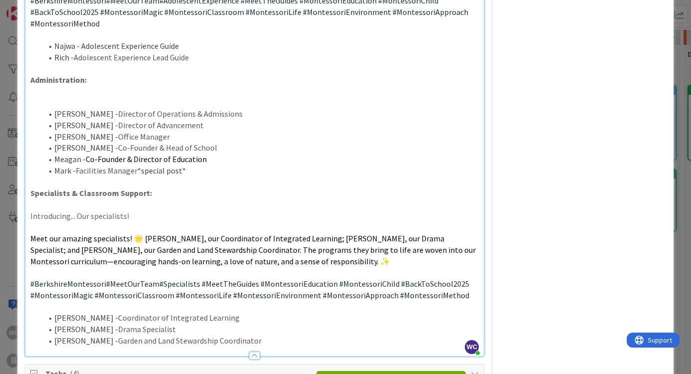  I want to click on span: #MeetTheGuides, so click(230, 284).